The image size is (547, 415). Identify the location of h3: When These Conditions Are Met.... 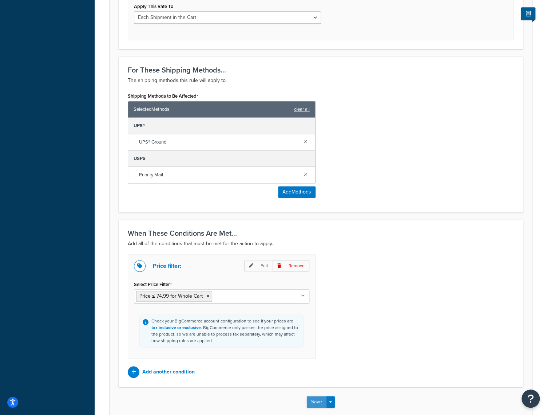
(321, 233).